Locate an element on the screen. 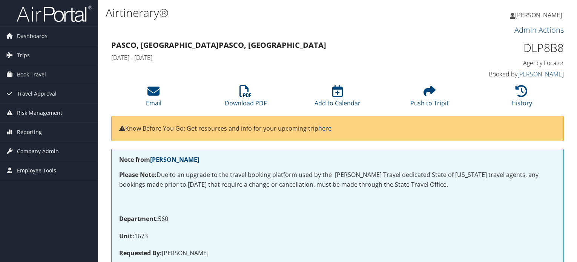 This screenshot has width=577, height=262. strong: Requested By: is located at coordinates (140, 253).